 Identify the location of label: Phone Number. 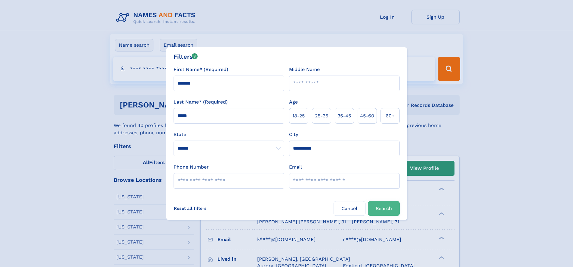
(191, 167).